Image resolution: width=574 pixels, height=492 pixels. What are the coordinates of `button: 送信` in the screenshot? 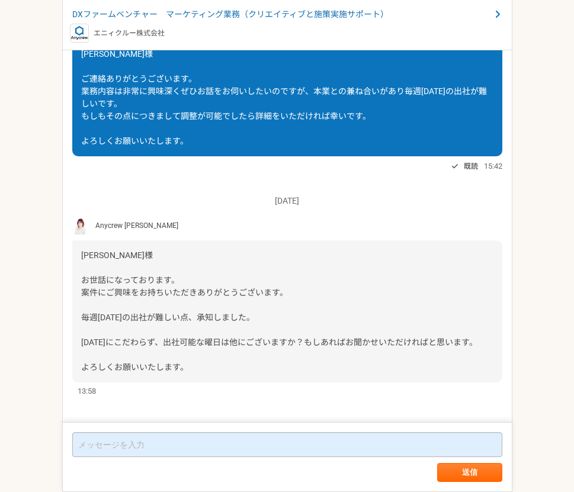 It's located at (470, 473).